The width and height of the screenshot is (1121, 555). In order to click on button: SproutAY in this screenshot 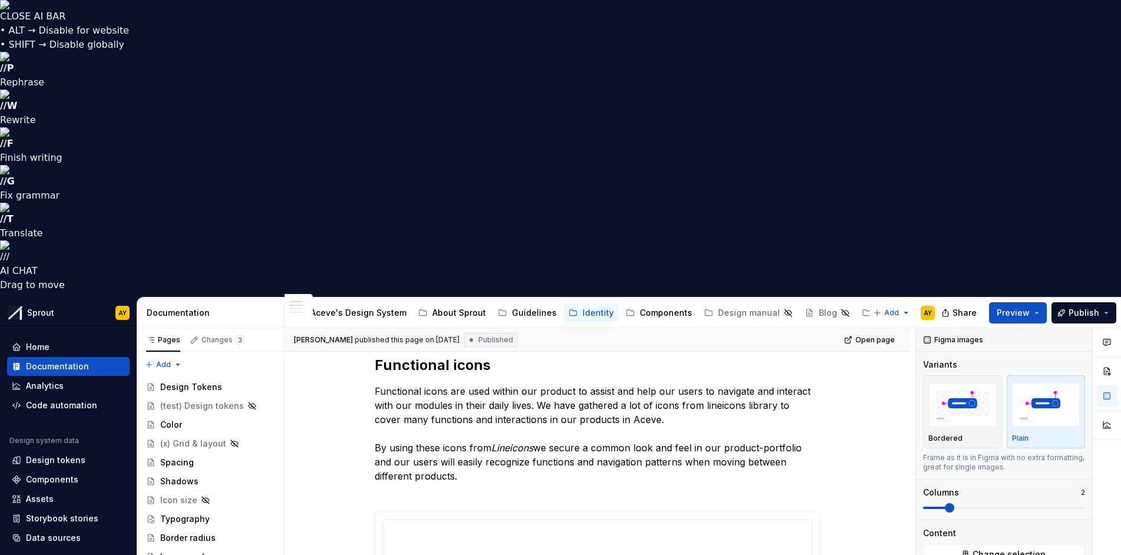, I will do `click(68, 312)`.